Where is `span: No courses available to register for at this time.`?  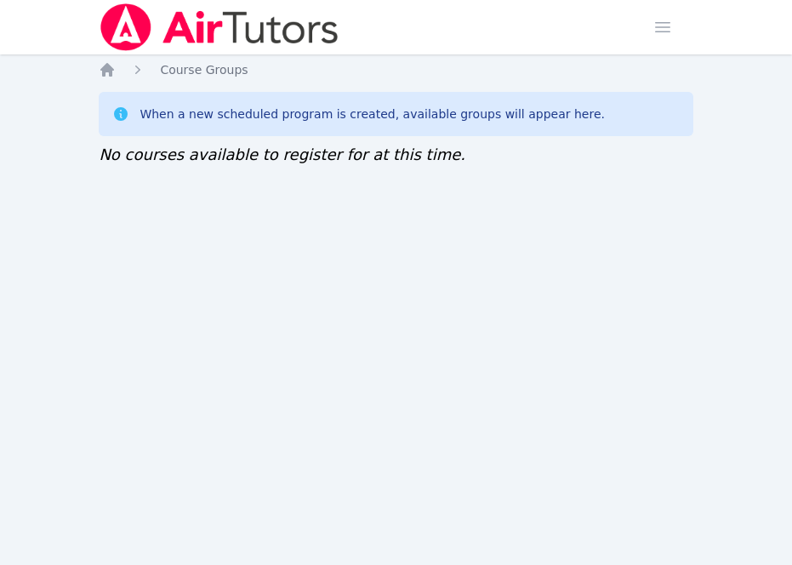 span: No courses available to register for at this time. is located at coordinates (282, 154).